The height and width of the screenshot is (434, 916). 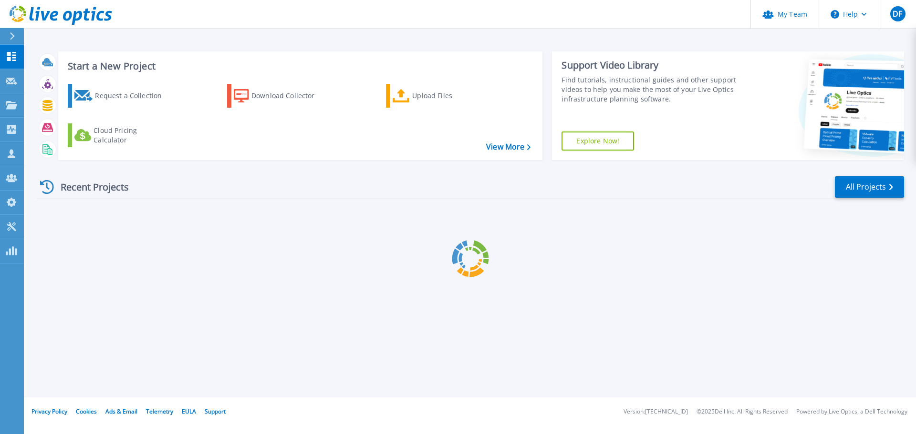 What do you see at coordinates (159, 412) in the screenshot?
I see `a: Telemetry` at bounding box center [159, 412].